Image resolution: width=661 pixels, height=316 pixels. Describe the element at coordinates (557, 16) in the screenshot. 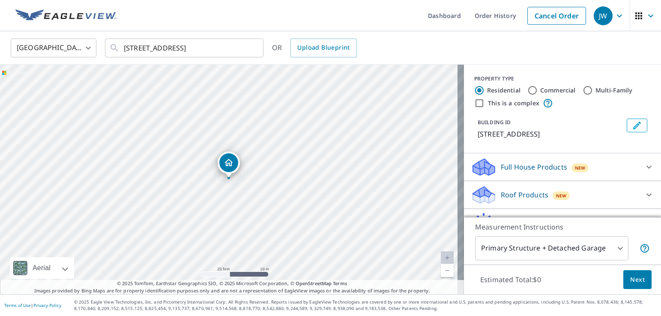

I see `a: Cancel Order` at that location.